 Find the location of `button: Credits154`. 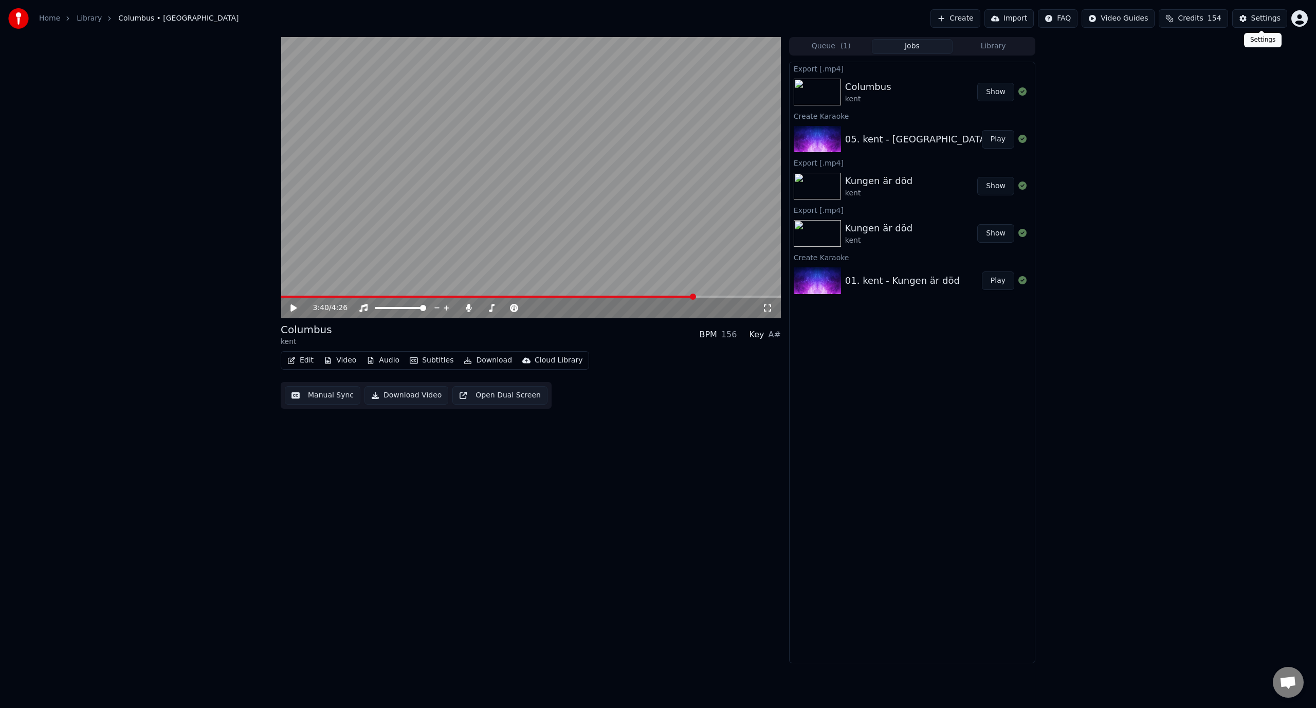

button: Credits154 is located at coordinates (1193, 18).